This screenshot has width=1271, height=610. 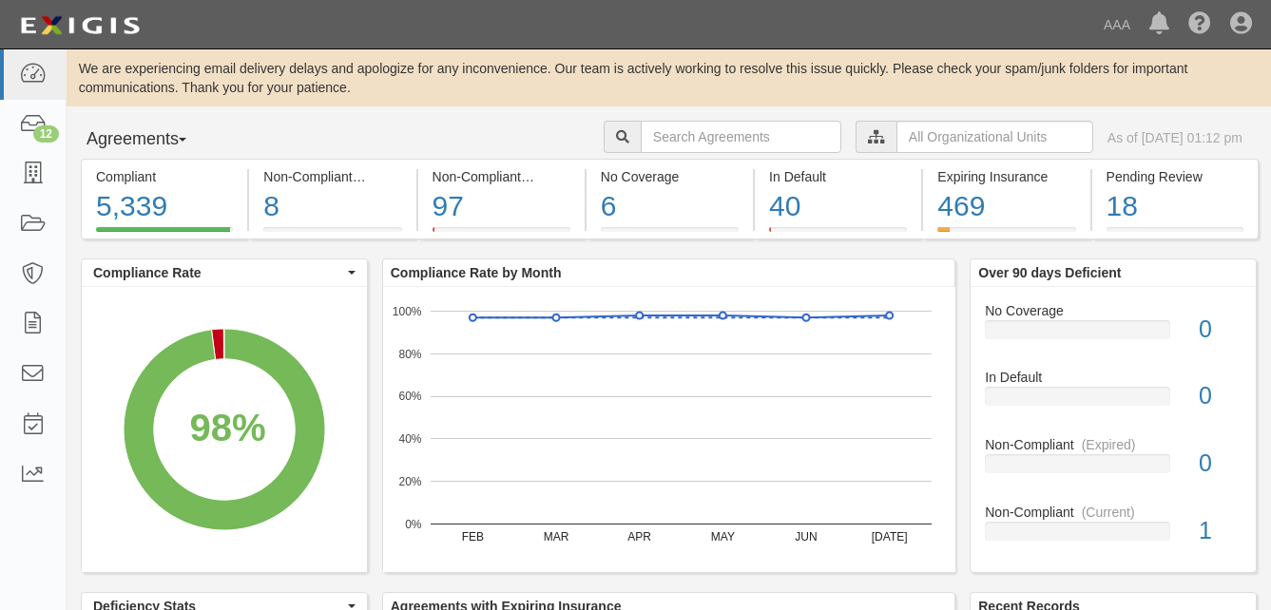 I want to click on a: In Default0, so click(x=1113, y=401).